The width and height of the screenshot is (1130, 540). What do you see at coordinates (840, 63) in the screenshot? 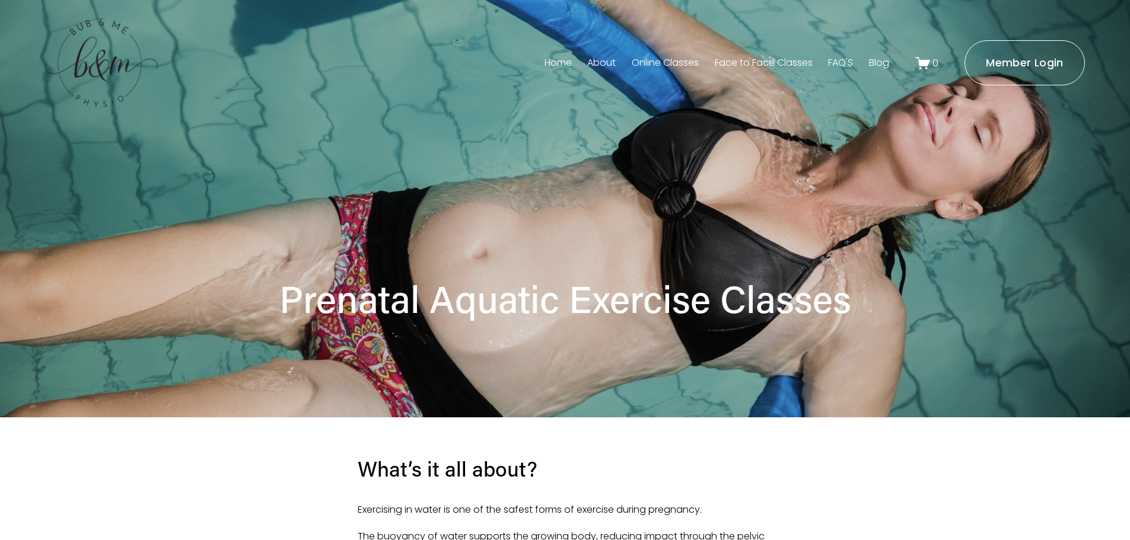
I see `a: FAQ'S` at bounding box center [840, 63].